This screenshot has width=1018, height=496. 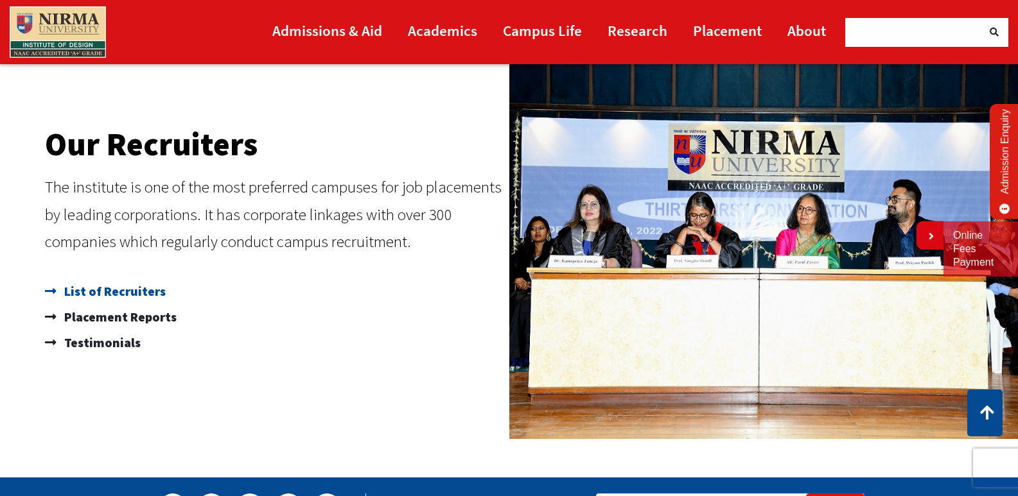 What do you see at coordinates (542, 30) in the screenshot?
I see `a: Campus Life` at bounding box center [542, 30].